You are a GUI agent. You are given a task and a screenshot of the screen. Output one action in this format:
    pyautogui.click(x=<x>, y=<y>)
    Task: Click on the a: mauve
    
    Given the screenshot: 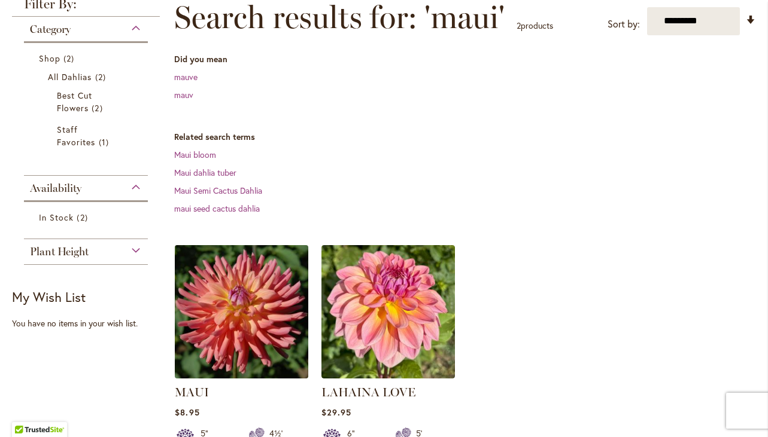 What is the action you would take?
    pyautogui.click(x=186, y=77)
    